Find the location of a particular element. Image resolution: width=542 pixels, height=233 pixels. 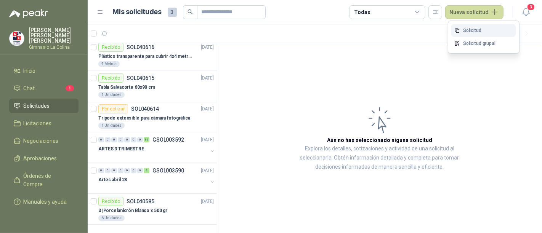

div: 6 Unidades is located at coordinates (111, 219).